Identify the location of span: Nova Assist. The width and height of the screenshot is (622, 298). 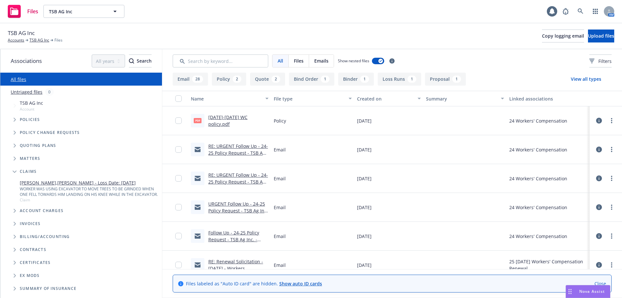
(592, 291).